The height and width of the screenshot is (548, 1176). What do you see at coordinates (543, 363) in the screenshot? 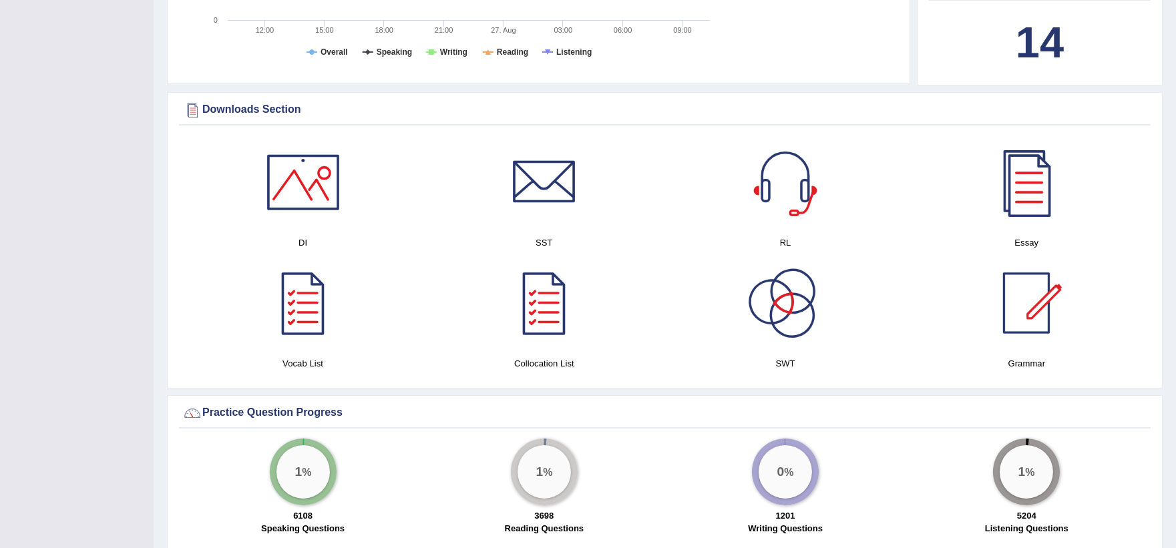
I see `h4: Collocation List` at bounding box center [543, 363].